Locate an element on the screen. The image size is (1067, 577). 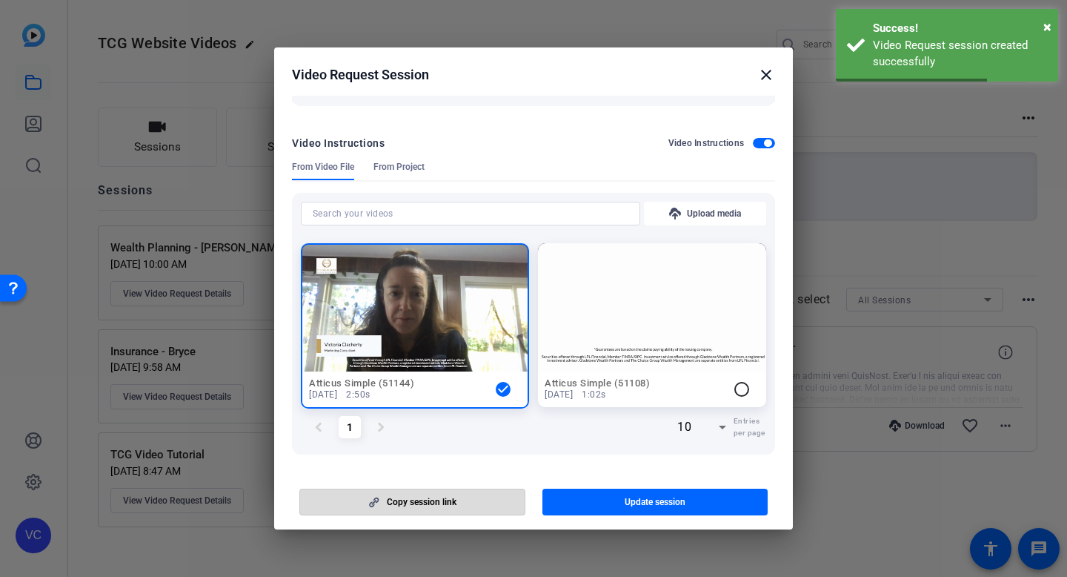
span: 2:50s is located at coordinates (358, 394).